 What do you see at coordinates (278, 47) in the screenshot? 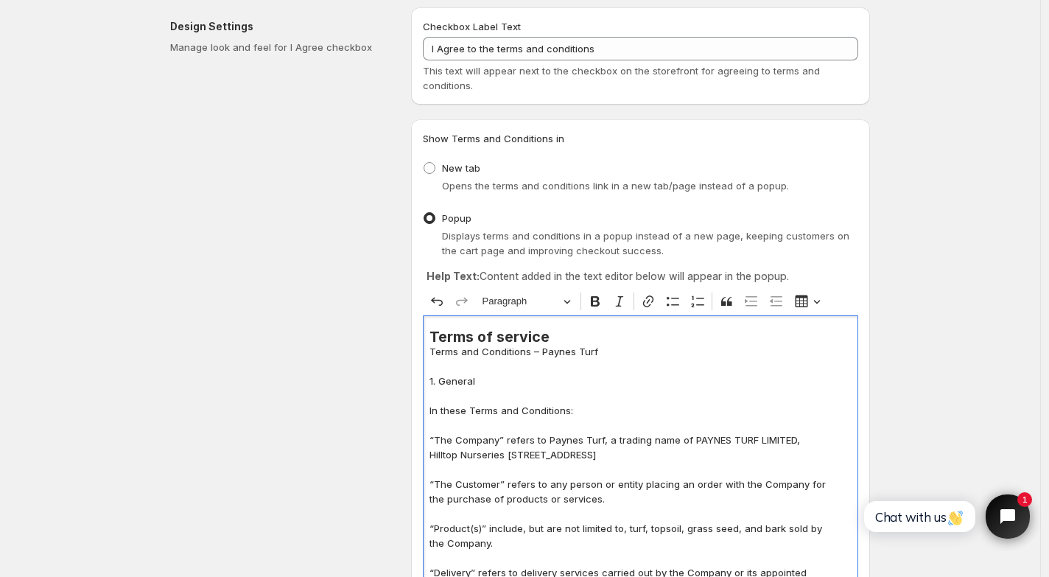
I see `p: Manage look and feel for I Agree checkbox` at bounding box center [278, 47].